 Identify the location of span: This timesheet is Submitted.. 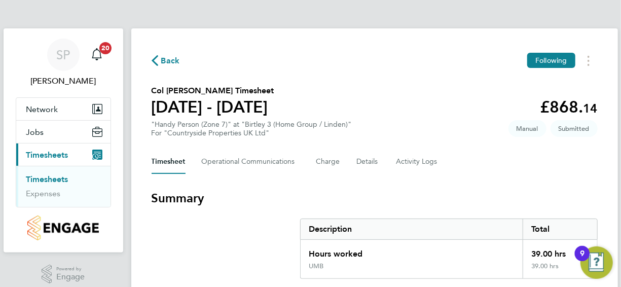
(574, 128).